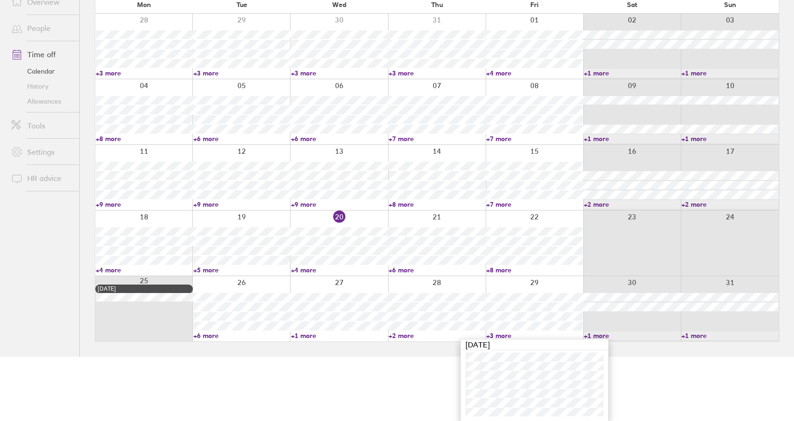 The width and height of the screenshot is (794, 421). I want to click on span: Mon, so click(144, 5).